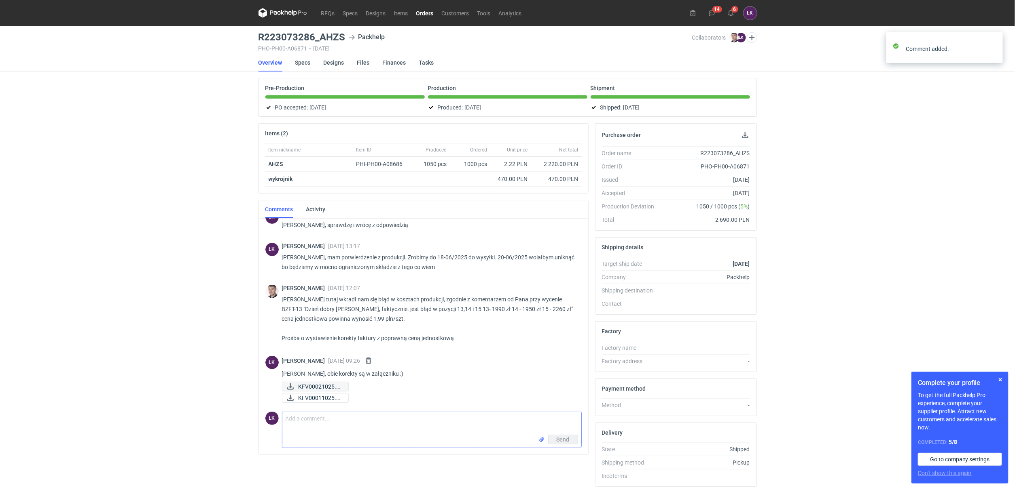 This screenshot has height=490, width=1015. What do you see at coordinates (302, 37) in the screenshot?
I see `h3: R223073286_AHZS` at bounding box center [302, 37].